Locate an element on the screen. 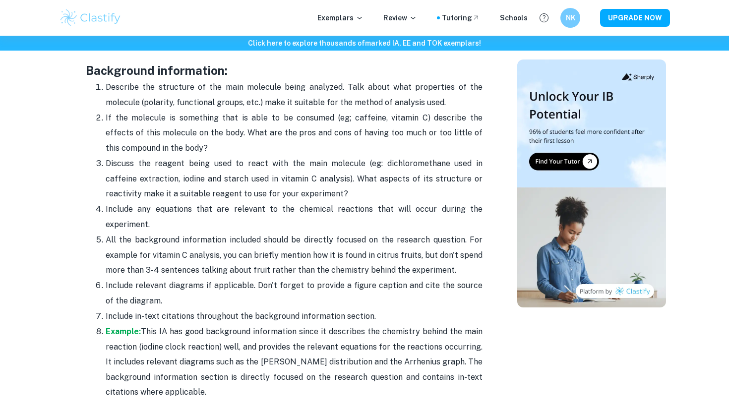 The height and width of the screenshot is (416, 729). h6: Click here to explore thousands of marked IA, EE and TOK exemplars ! is located at coordinates (365, 43).